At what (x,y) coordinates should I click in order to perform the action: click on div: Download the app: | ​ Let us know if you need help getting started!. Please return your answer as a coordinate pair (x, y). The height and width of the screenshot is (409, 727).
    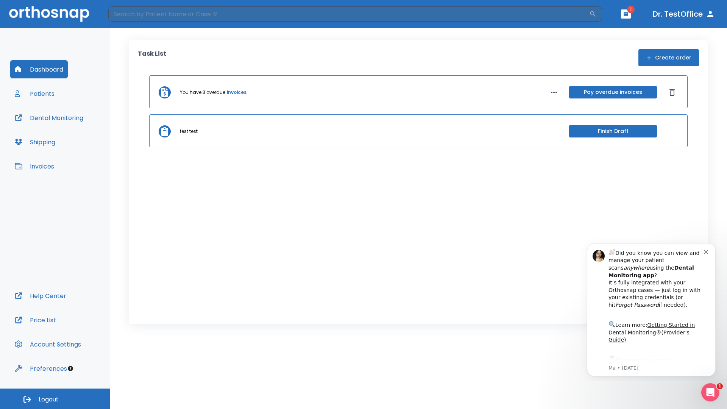
    Looking at the image, I should click on (81, 138).